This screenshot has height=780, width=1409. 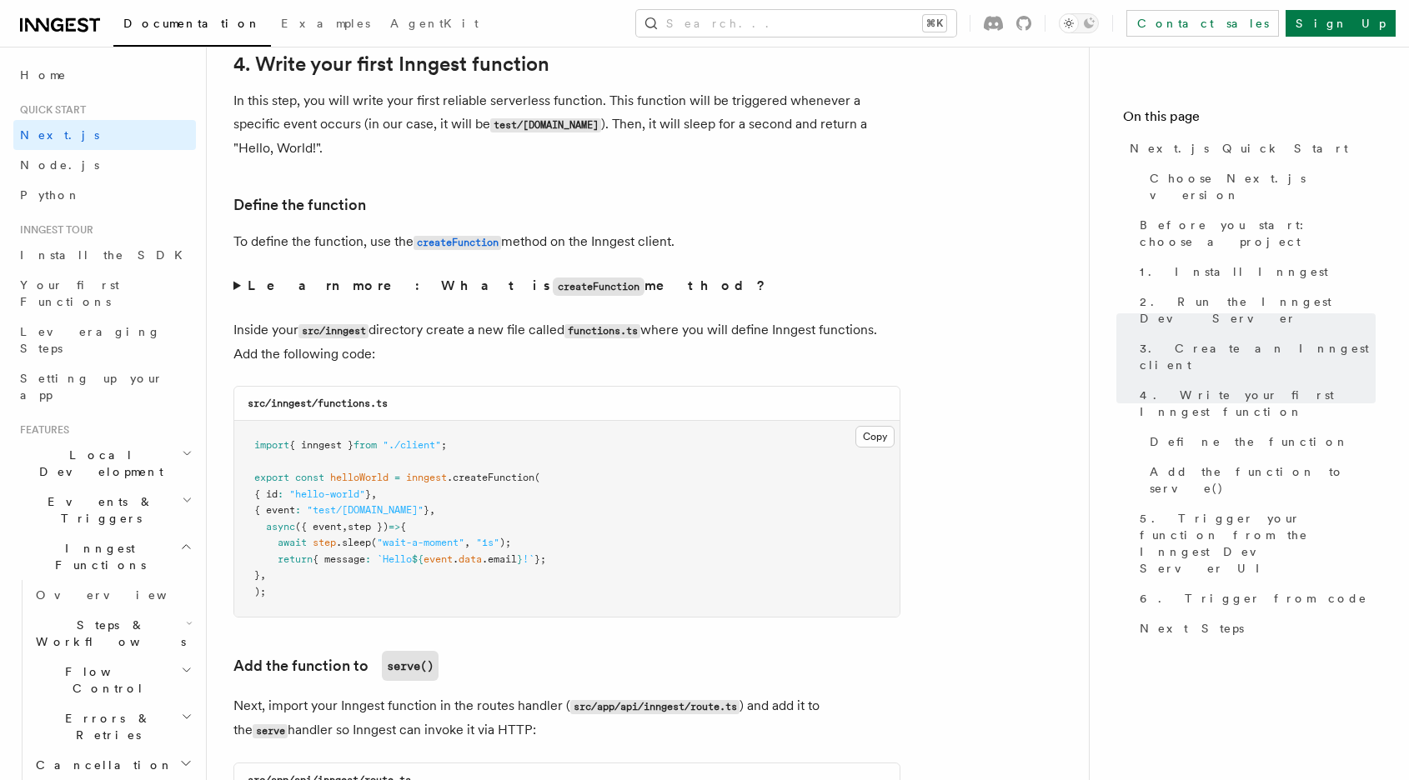 I want to click on span: return, so click(x=295, y=559).